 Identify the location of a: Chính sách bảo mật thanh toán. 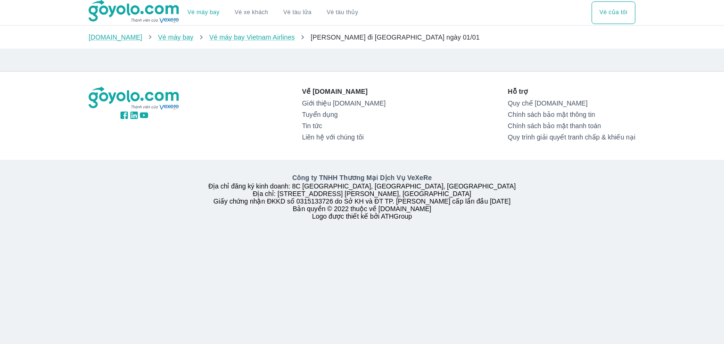
(571, 126).